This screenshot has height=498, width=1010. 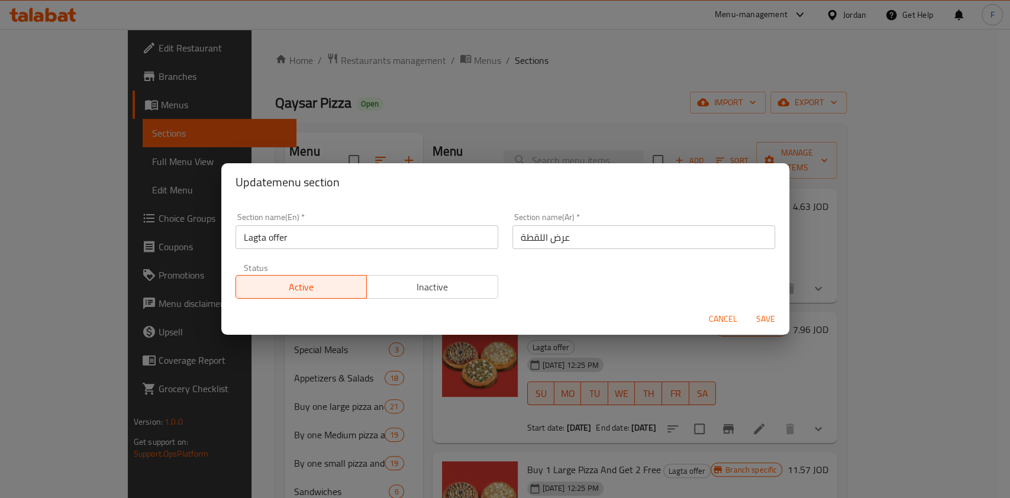 What do you see at coordinates (723, 319) in the screenshot?
I see `span: Cancel` at bounding box center [723, 319].